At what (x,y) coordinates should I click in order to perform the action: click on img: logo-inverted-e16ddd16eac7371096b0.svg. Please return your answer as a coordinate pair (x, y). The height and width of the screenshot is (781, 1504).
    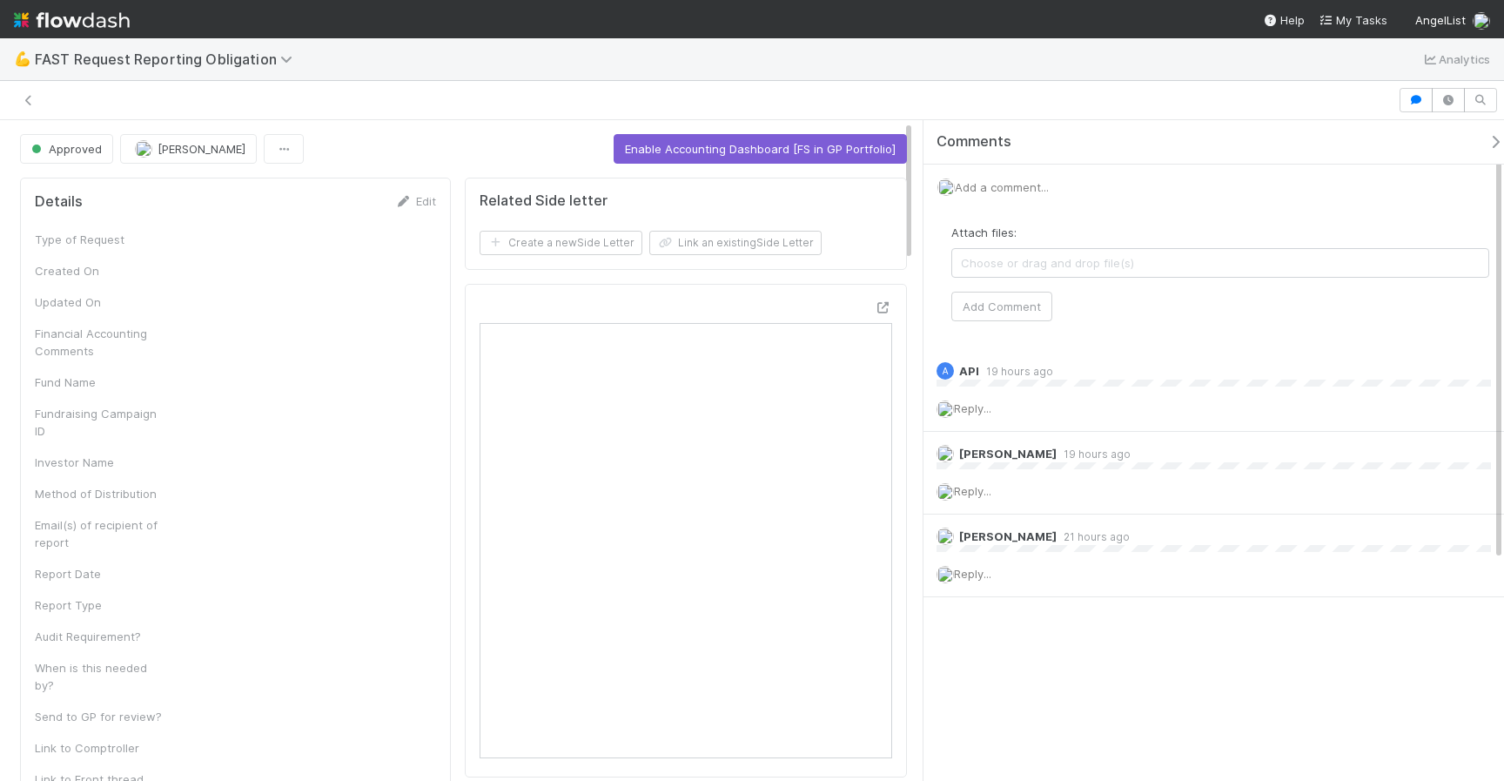
    Looking at the image, I should click on (71, 20).